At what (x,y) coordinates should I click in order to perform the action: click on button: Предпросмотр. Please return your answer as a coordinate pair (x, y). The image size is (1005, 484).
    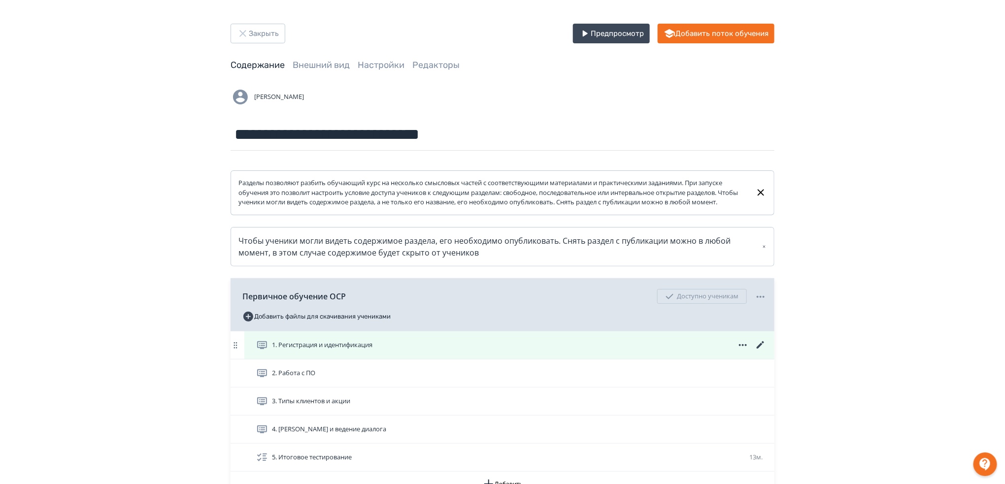
    Looking at the image, I should click on (611, 33).